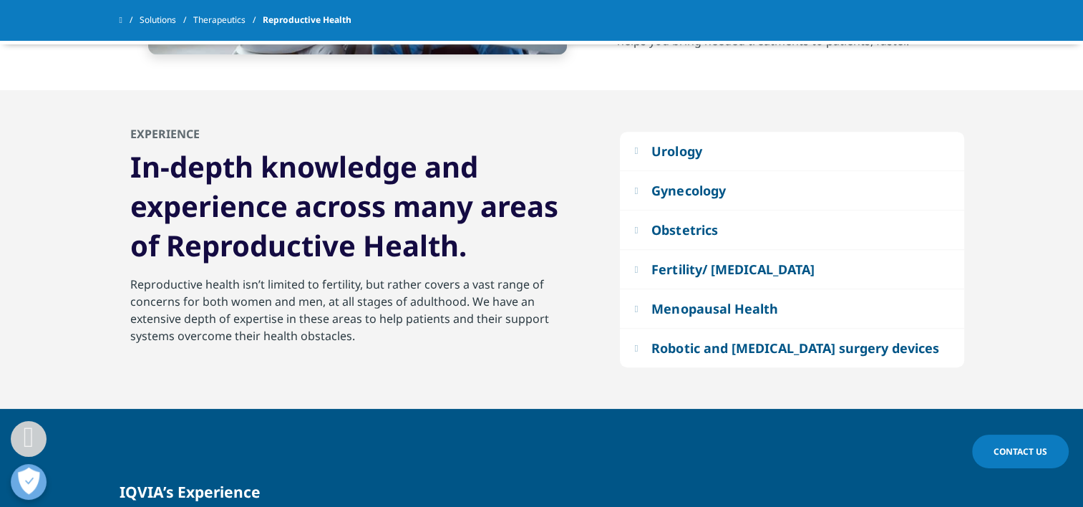 The width and height of the screenshot is (1083, 507). What do you see at coordinates (1020, 451) in the screenshot?
I see `span: Contact Us` at bounding box center [1020, 451].